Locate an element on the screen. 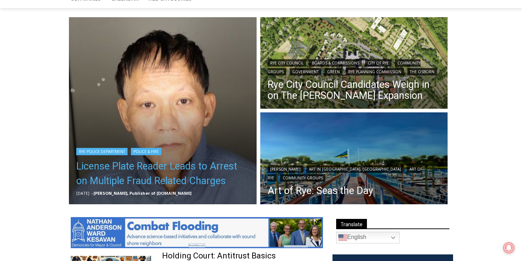 The image size is (522, 261). a: The Osborn is located at coordinates (422, 72).